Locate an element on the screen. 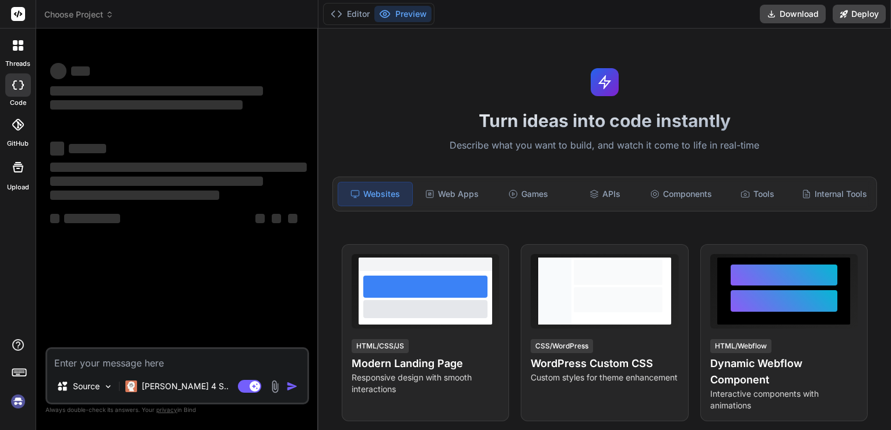 This screenshot has width=891, height=430. div: HTML/CSS/JS is located at coordinates (380, 346).